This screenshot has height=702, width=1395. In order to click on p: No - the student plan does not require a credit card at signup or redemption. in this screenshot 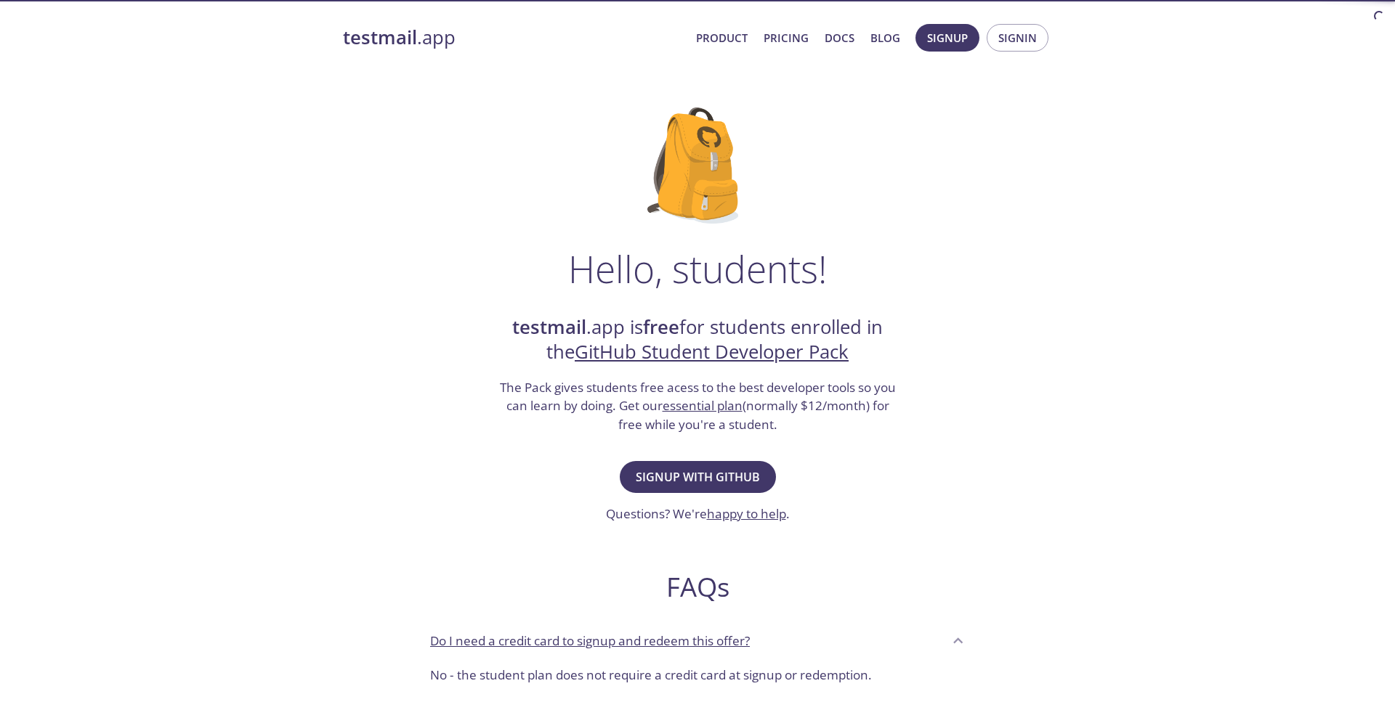, I will do `click(697, 676)`.